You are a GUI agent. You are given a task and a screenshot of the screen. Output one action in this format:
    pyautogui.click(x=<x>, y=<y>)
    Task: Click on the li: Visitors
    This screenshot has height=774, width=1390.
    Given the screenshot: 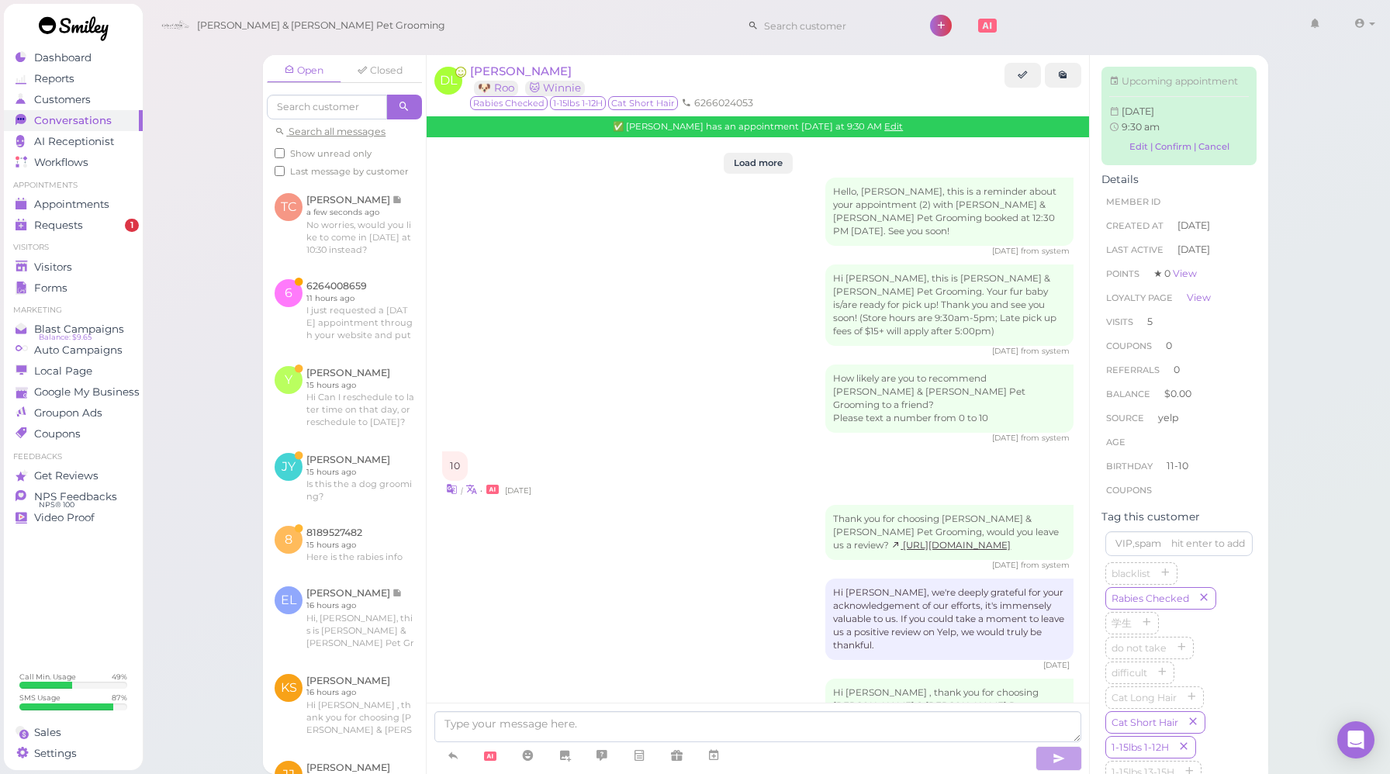 What is the action you would take?
    pyautogui.click(x=73, y=247)
    